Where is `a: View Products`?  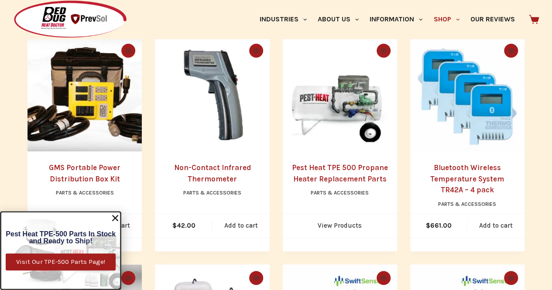
a: View Products is located at coordinates (340, 226).